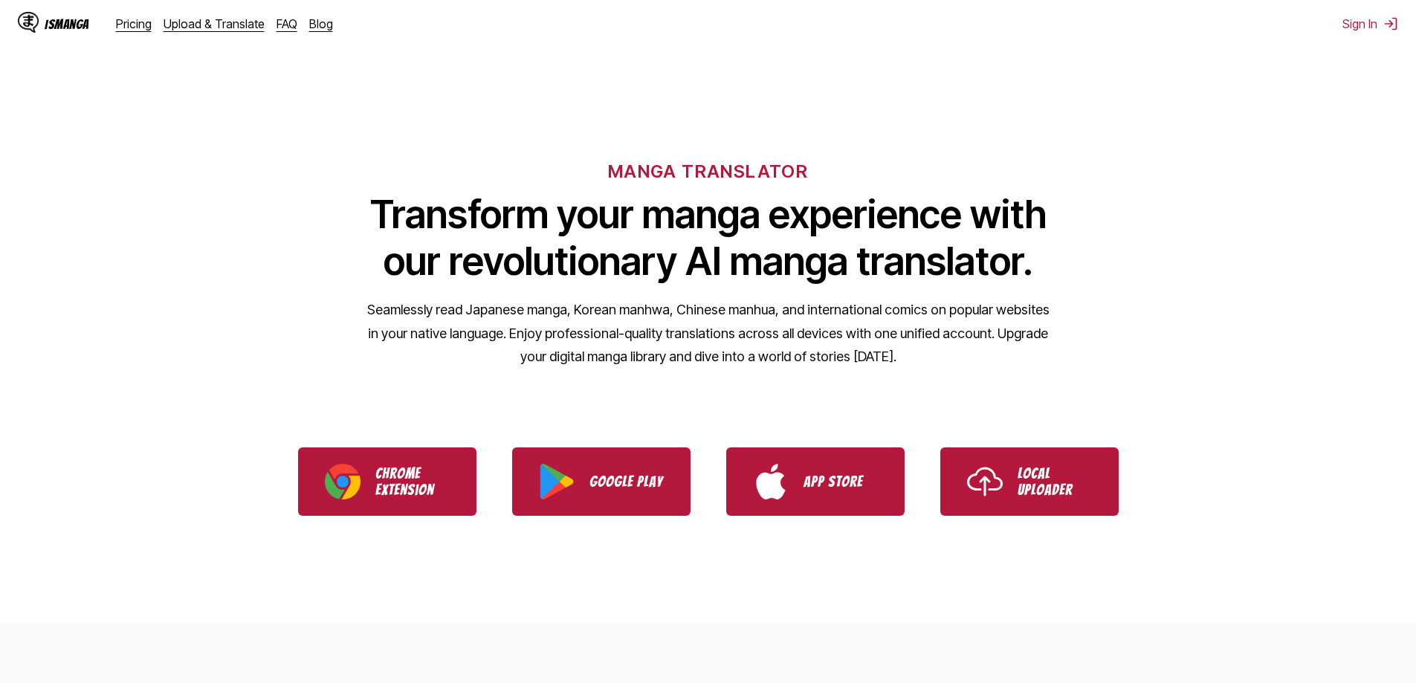  I want to click on a: Blog, so click(321, 24).